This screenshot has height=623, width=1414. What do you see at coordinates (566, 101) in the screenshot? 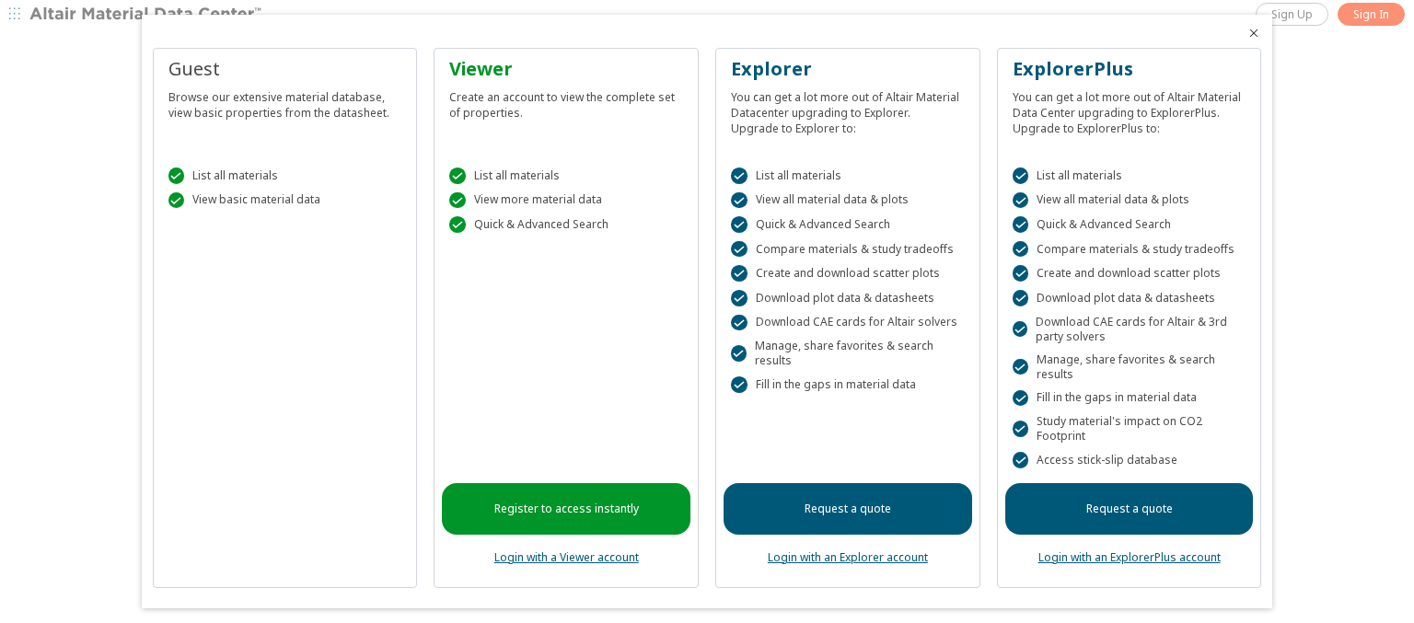
I see `div: Create an account to view the complete set of properties.` at bounding box center [566, 101].